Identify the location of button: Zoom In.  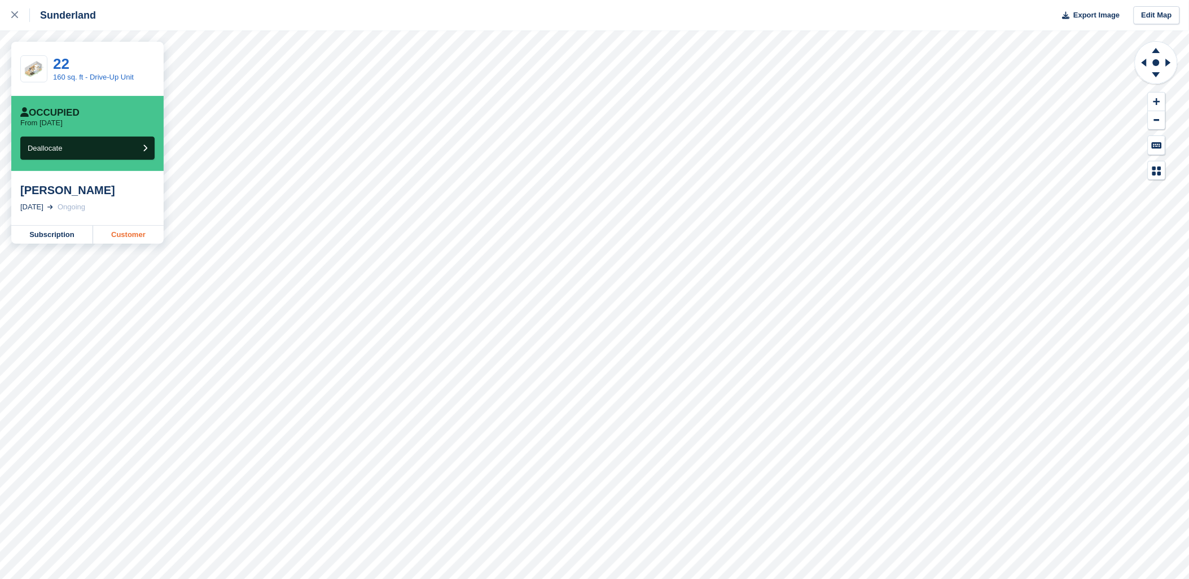
(1156, 102).